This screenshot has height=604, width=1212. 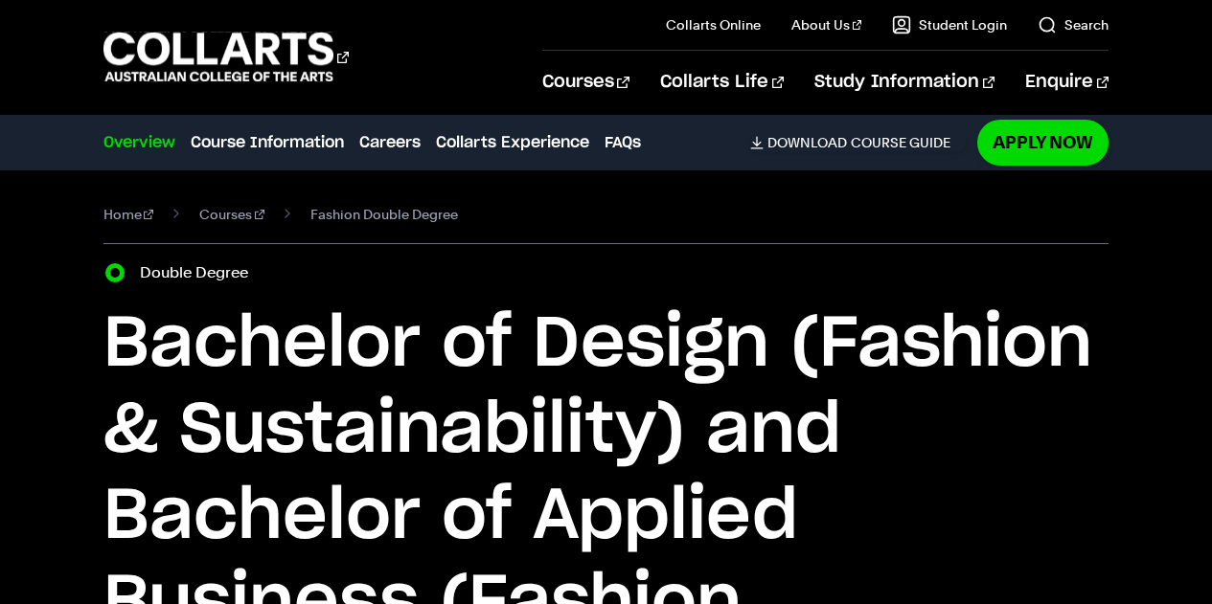 I want to click on a: DownloadCourse Guide, so click(x=857, y=143).